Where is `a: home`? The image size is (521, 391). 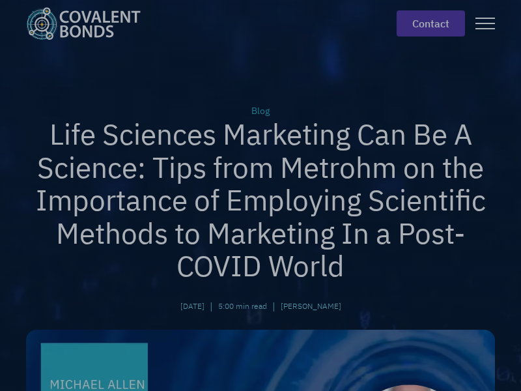 a: home is located at coordinates (89, 23).